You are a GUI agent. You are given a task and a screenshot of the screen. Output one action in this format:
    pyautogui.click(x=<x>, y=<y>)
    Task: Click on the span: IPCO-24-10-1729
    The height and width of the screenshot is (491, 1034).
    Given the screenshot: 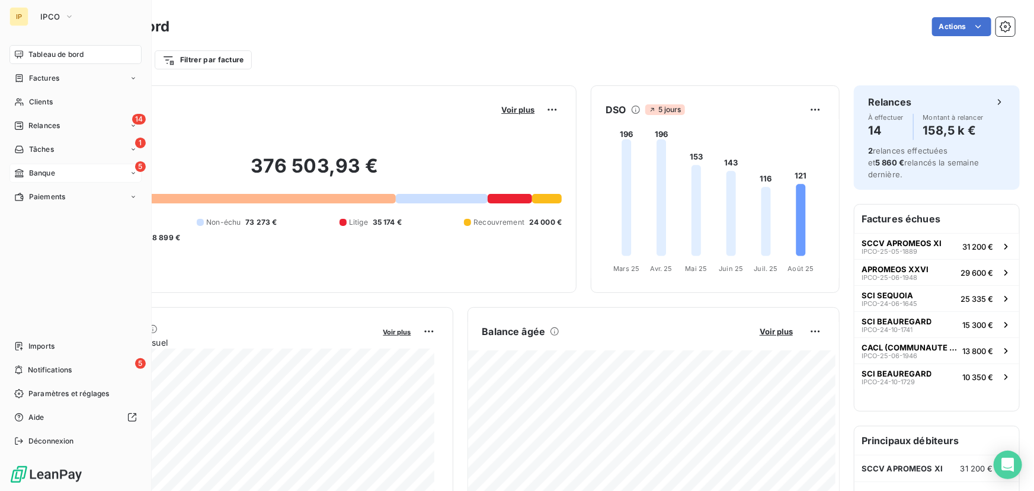 What is the action you would take?
    pyautogui.click(x=888, y=382)
    